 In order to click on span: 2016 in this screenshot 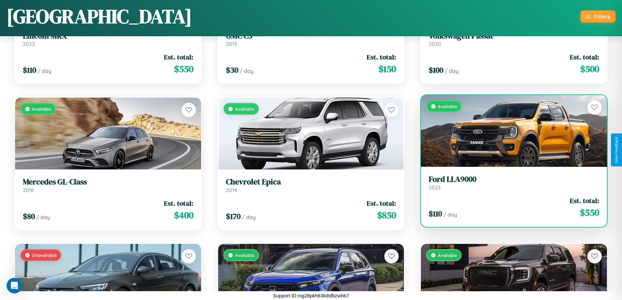, I will do `click(28, 190)`.